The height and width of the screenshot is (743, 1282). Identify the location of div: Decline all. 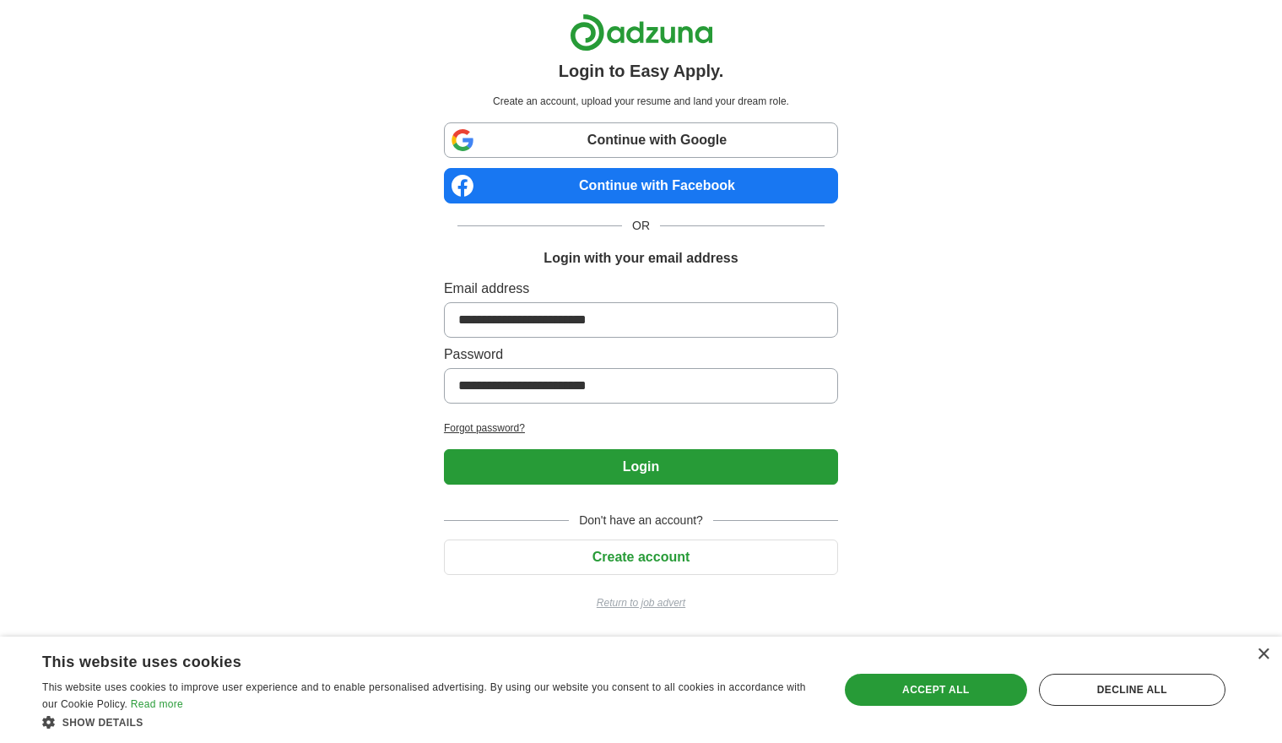
(1132, 690).